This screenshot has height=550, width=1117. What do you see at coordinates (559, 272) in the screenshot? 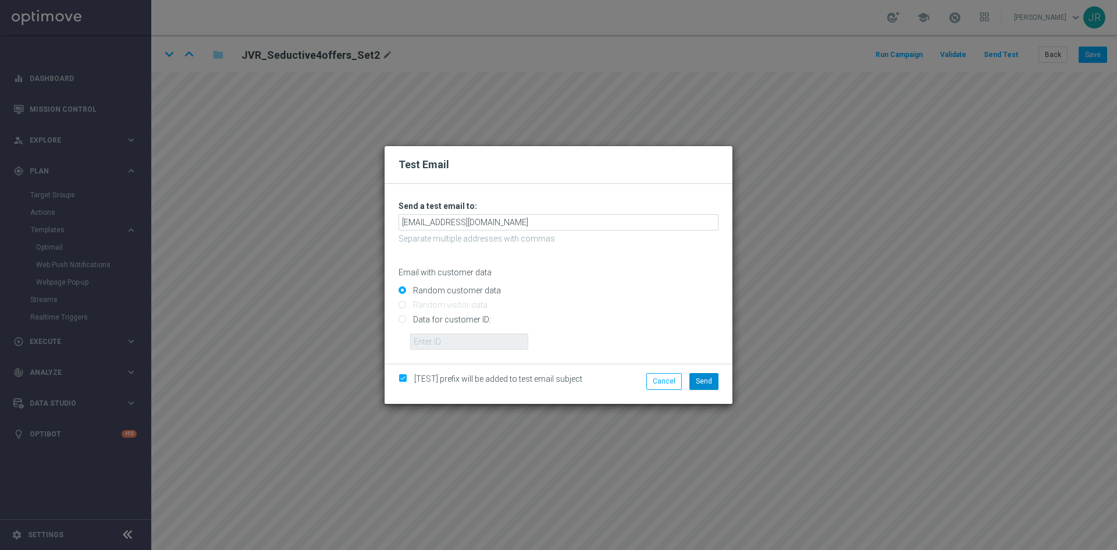
I see `p: Email with customer data` at bounding box center [559, 272].